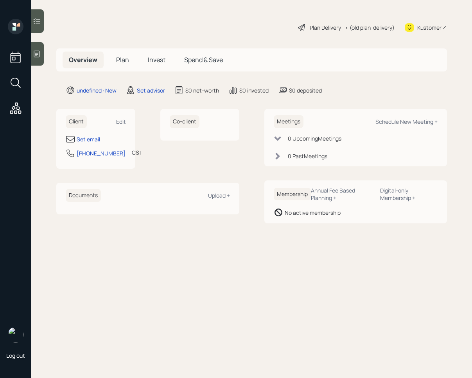 This screenshot has height=378, width=472. Describe the element at coordinates (156, 60) in the screenshot. I see `span: Invest` at that location.